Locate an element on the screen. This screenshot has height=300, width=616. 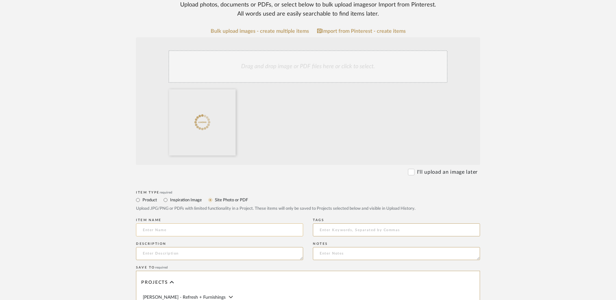
div: Upload photos, documents or PDFs, or select below to bulk upload images or Import from Pinterest ... is located at coordinates (308, 9).